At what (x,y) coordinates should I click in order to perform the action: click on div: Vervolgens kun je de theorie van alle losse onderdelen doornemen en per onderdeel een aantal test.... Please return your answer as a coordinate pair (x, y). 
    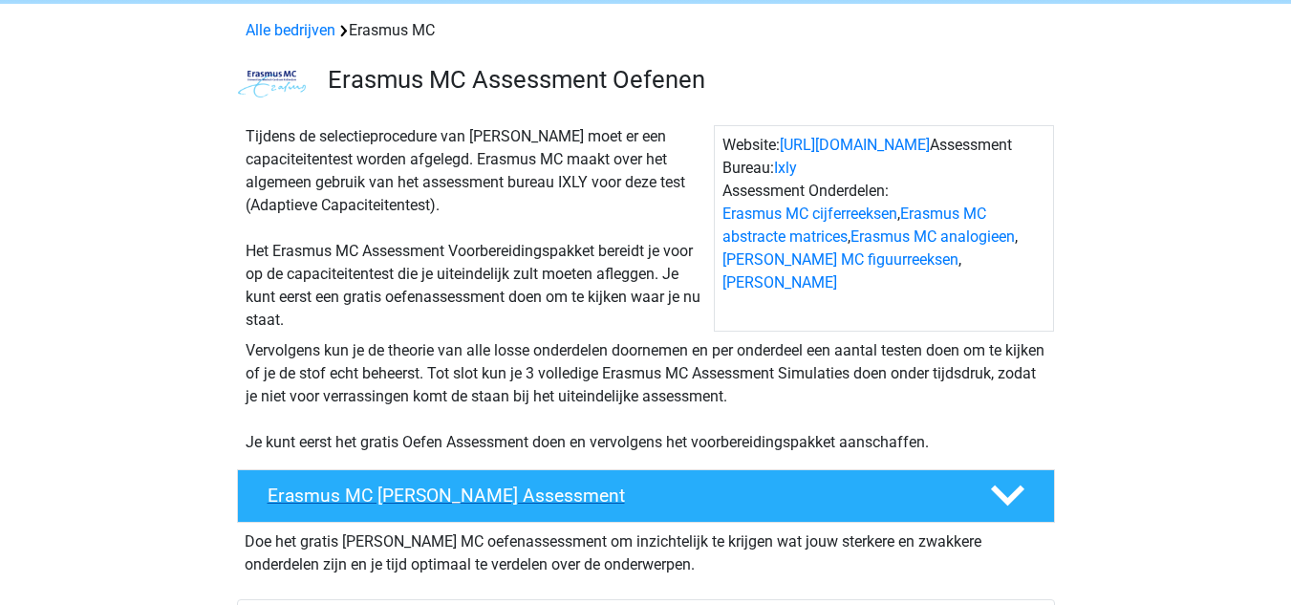
    Looking at the image, I should click on (646, 397).